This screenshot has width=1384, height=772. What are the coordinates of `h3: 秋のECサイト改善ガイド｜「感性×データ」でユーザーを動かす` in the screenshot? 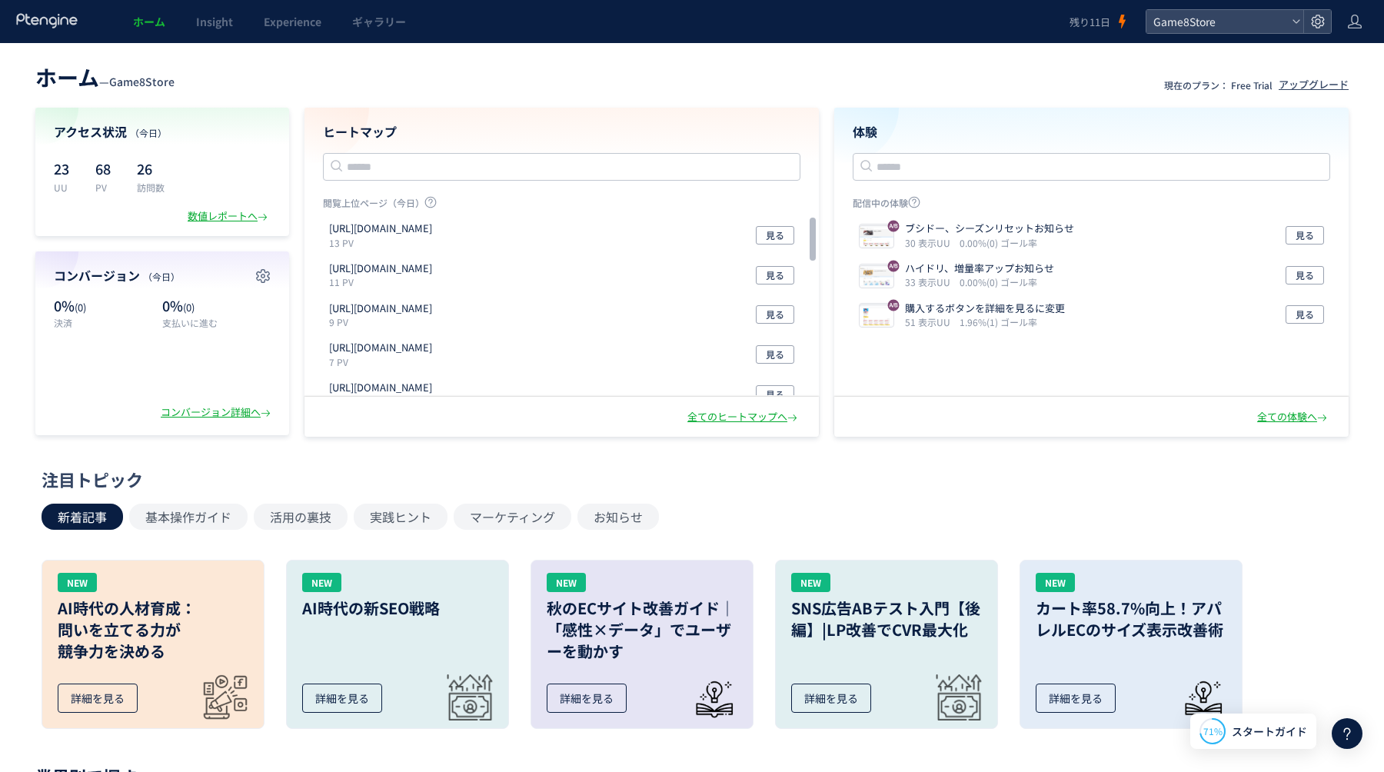 It's located at (642, 630).